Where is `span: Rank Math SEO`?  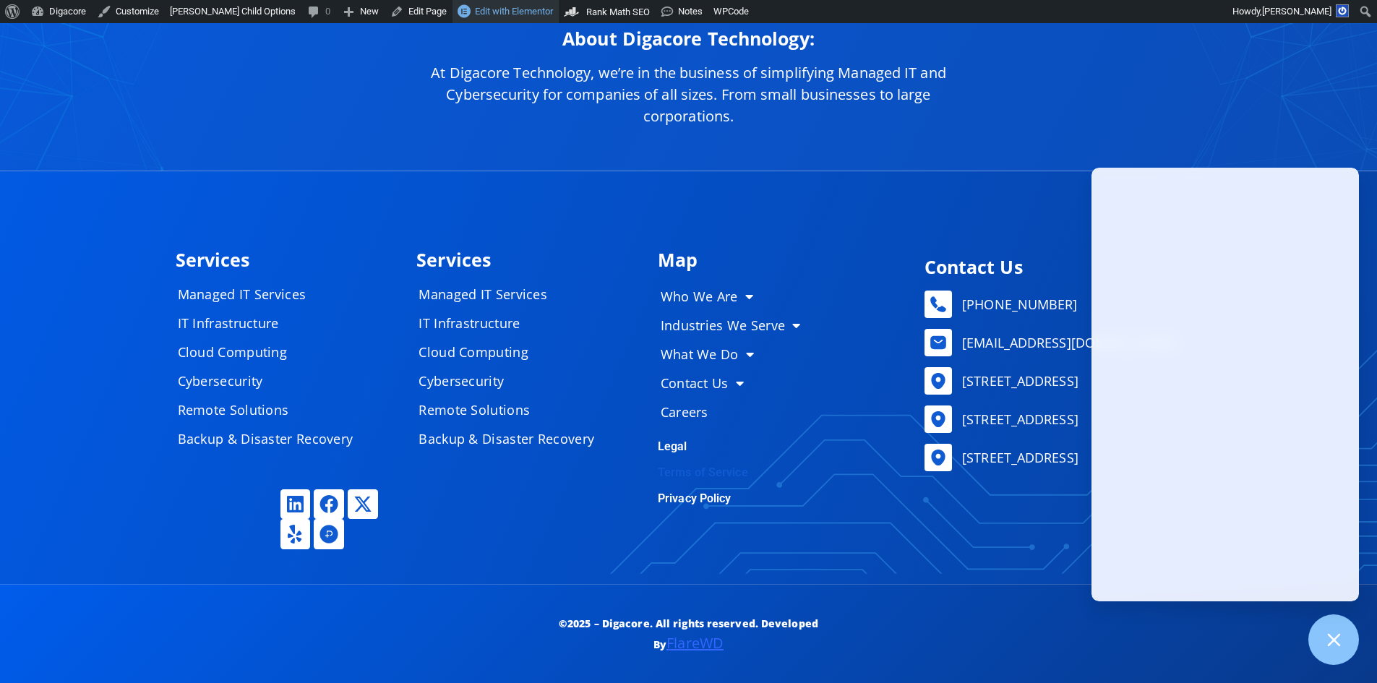
span: Rank Math SEO is located at coordinates (618, 12).